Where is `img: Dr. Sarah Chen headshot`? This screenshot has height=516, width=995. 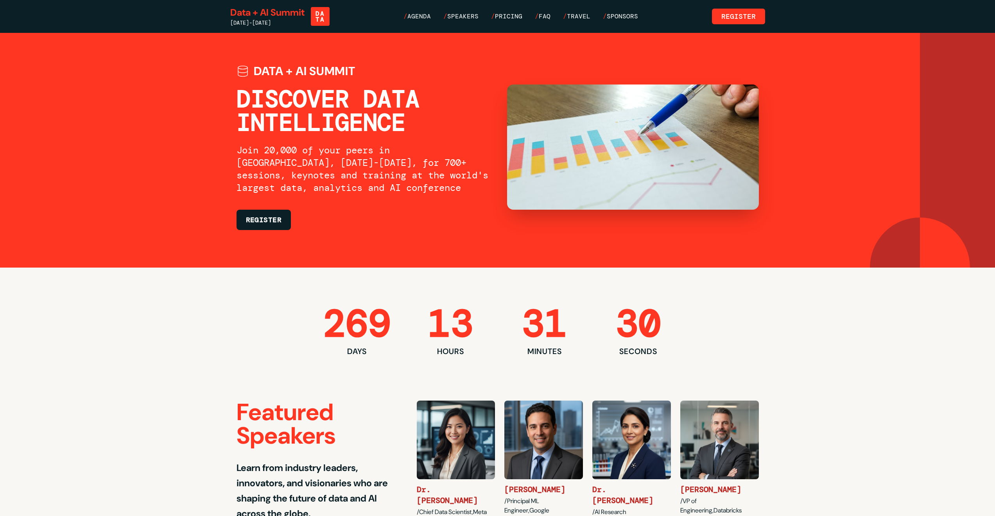 img: Dr. Sarah Chen headshot is located at coordinates (456, 440).